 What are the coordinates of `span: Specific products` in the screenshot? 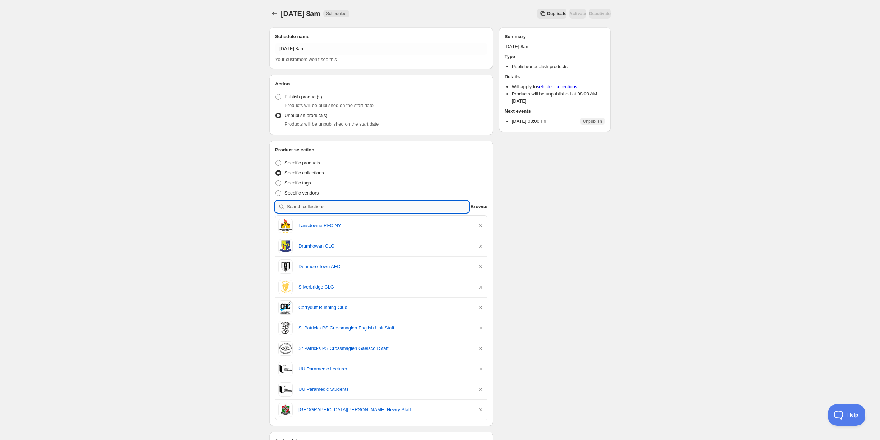 It's located at (302, 163).